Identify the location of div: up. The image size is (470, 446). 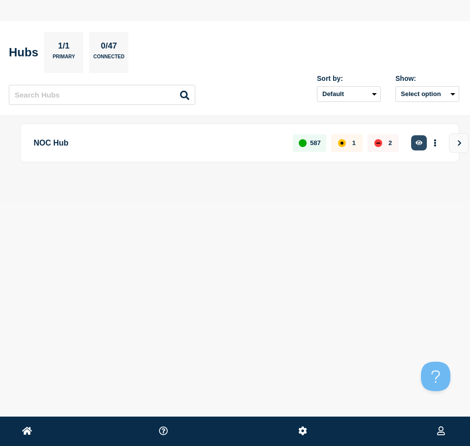
(303, 143).